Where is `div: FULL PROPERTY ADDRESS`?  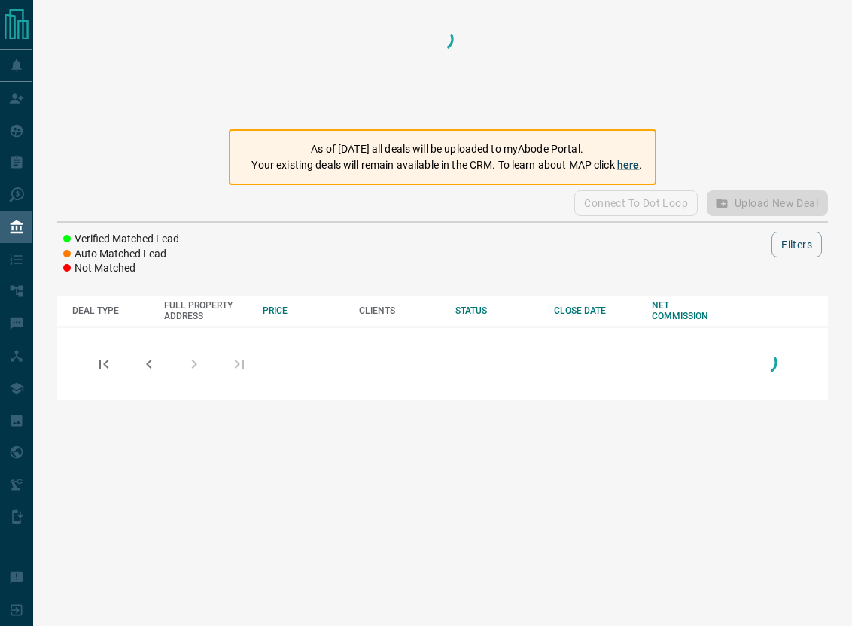
div: FULL PROPERTY ADDRESS is located at coordinates (205, 311).